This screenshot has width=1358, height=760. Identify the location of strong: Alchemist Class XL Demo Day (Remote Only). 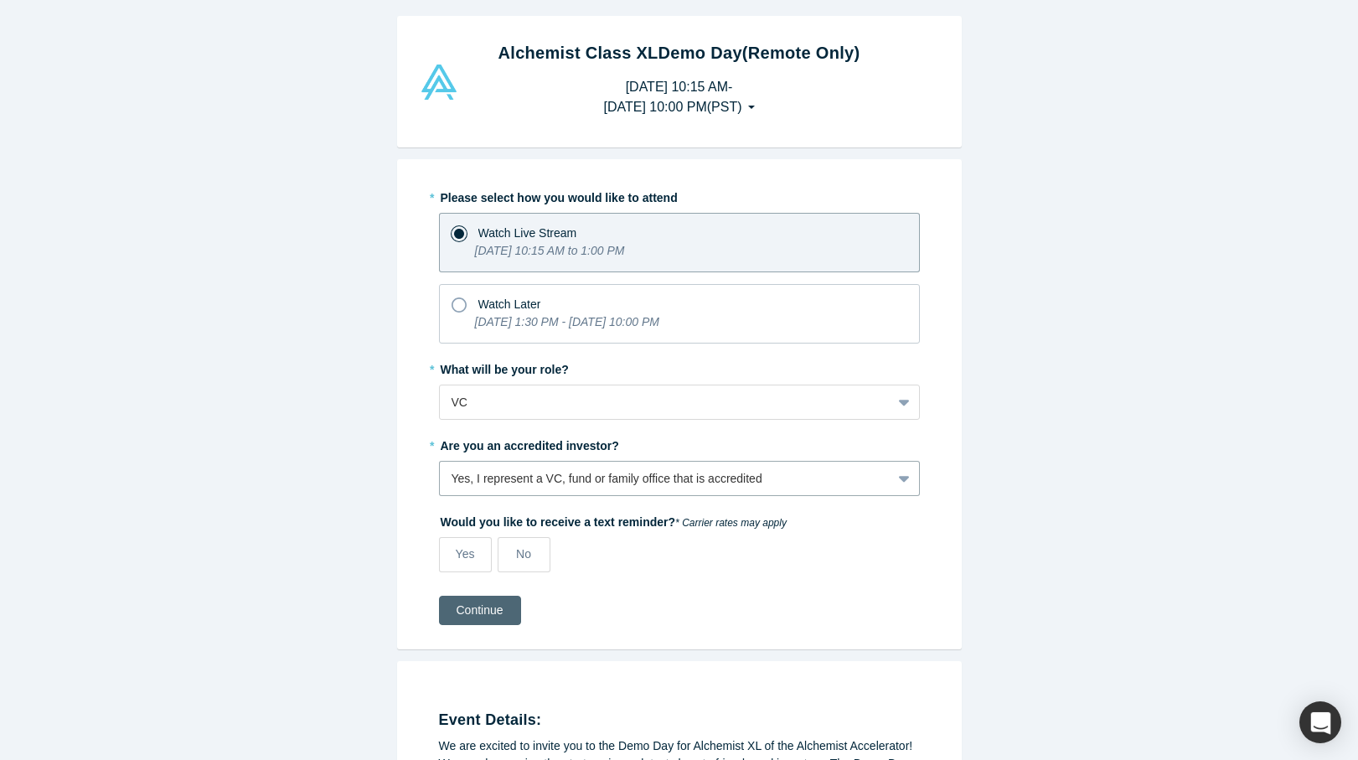
(680, 53).